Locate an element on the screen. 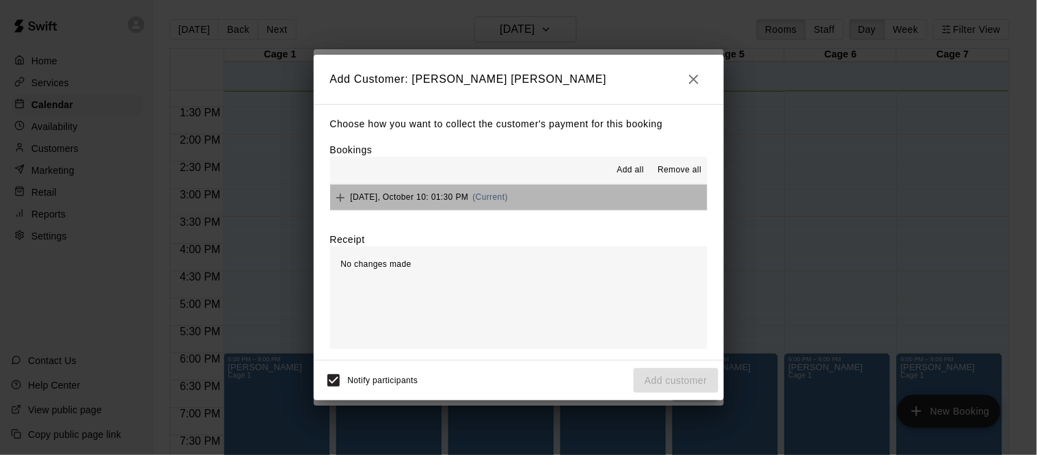 The image size is (1037, 455). label: Receipt is located at coordinates (347, 239).